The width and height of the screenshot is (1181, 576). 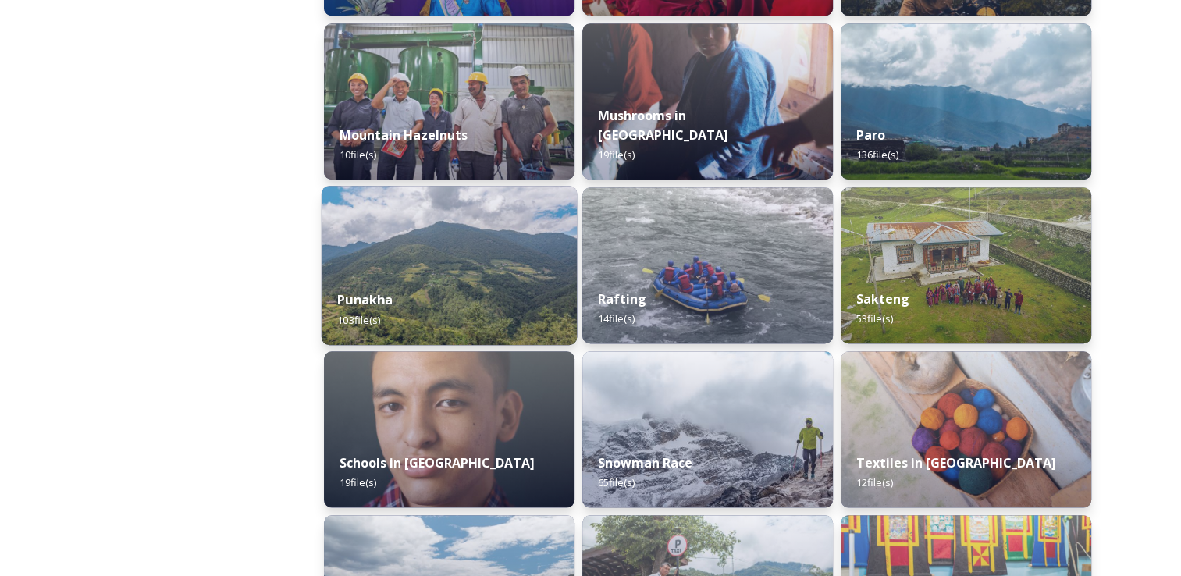 I want to click on img: Snowman%2520Race41.jpg, so click(x=707, y=429).